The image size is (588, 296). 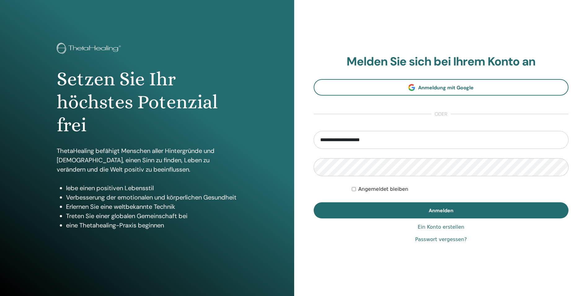 I want to click on li: Treten Sie einer globalen Gemeinschaft bei, so click(x=152, y=216).